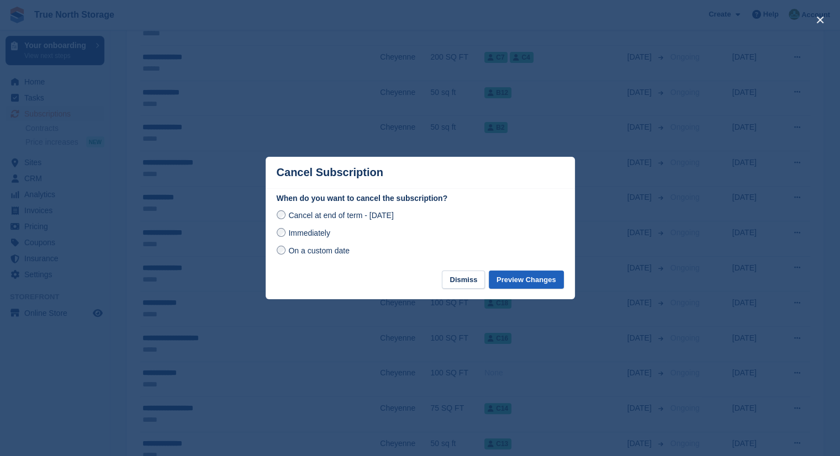 This screenshot has height=456, width=840. What do you see at coordinates (319, 251) in the screenshot?
I see `span: On a custom date` at bounding box center [319, 251].